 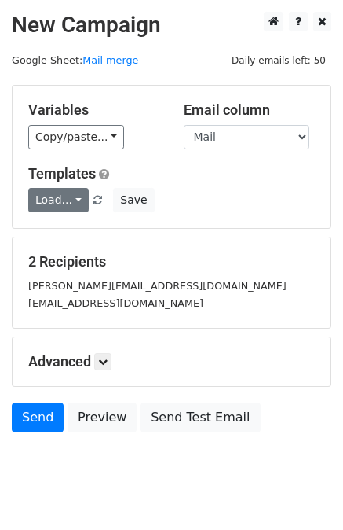 I want to click on h2: New Campaign, so click(x=171, y=25).